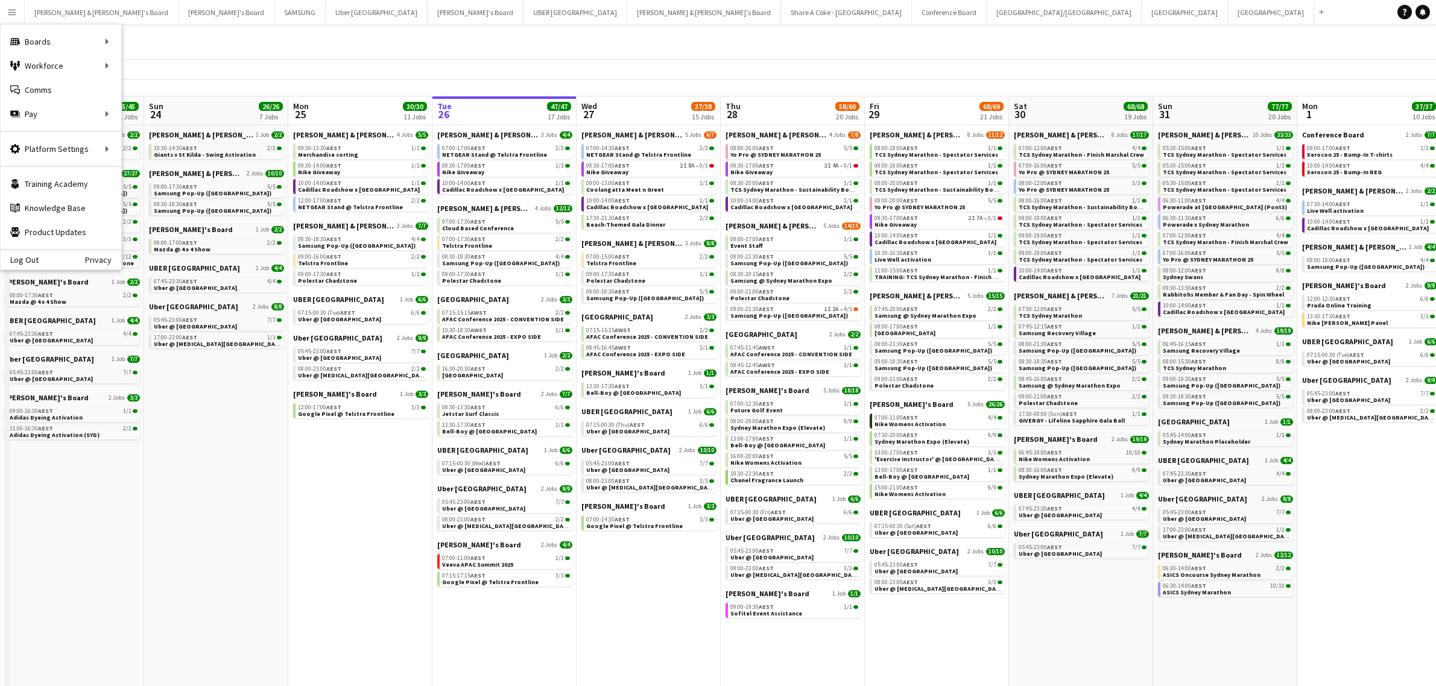 The width and height of the screenshot is (1436, 686). I want to click on a: 08:00-20:00AEST5/5Yo Pro @ SYDNEY MARATHON 25, so click(938, 203).